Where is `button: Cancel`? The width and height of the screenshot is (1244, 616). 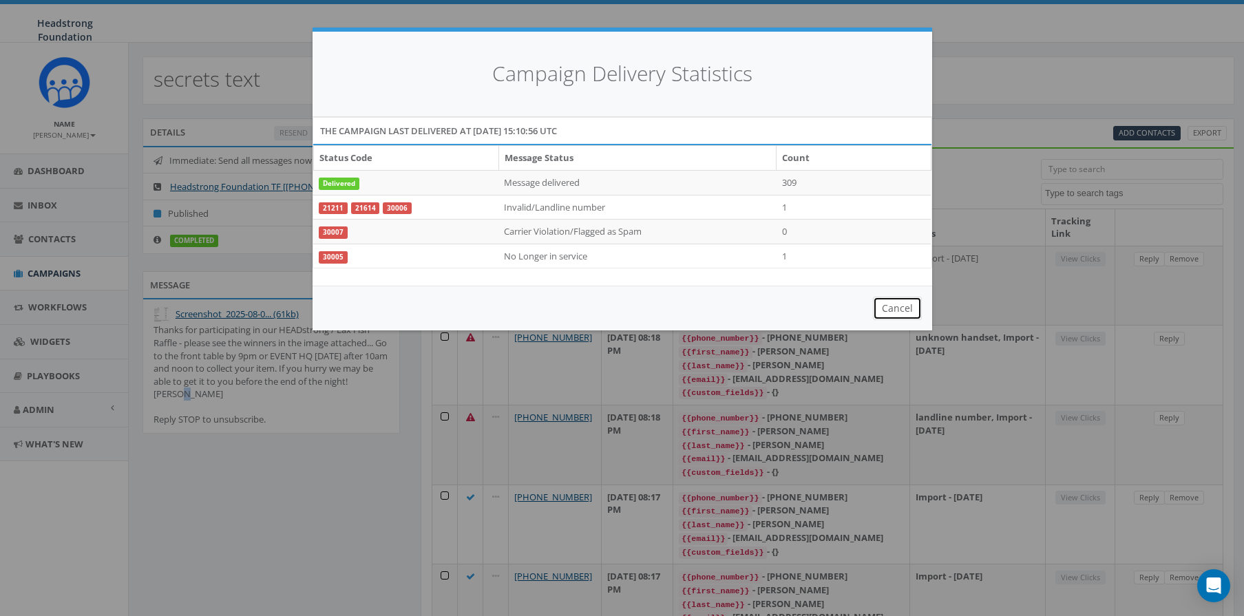 button: Cancel is located at coordinates (897, 308).